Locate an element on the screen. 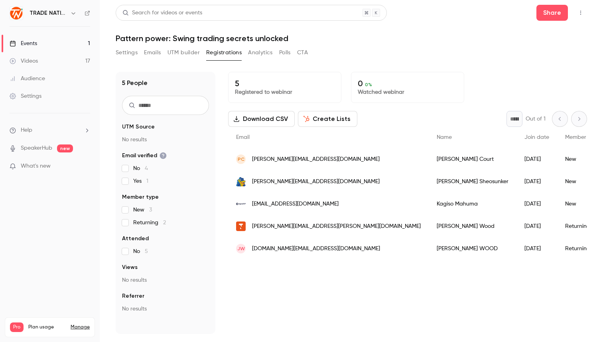 The image size is (603, 342). span: Returning is located at coordinates (150, 223).